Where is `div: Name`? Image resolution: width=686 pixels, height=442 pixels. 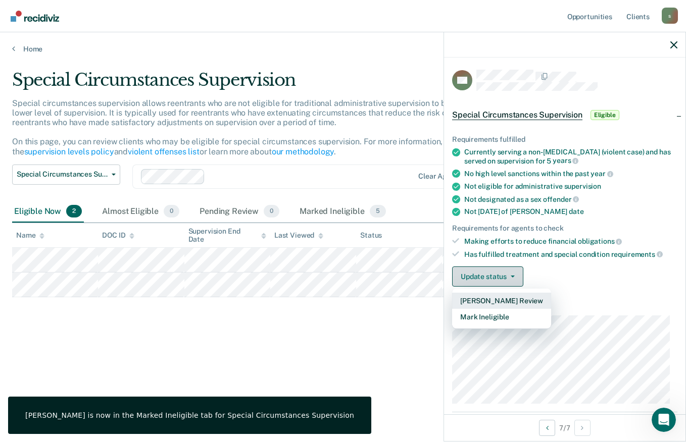 div: Name is located at coordinates (30, 235).